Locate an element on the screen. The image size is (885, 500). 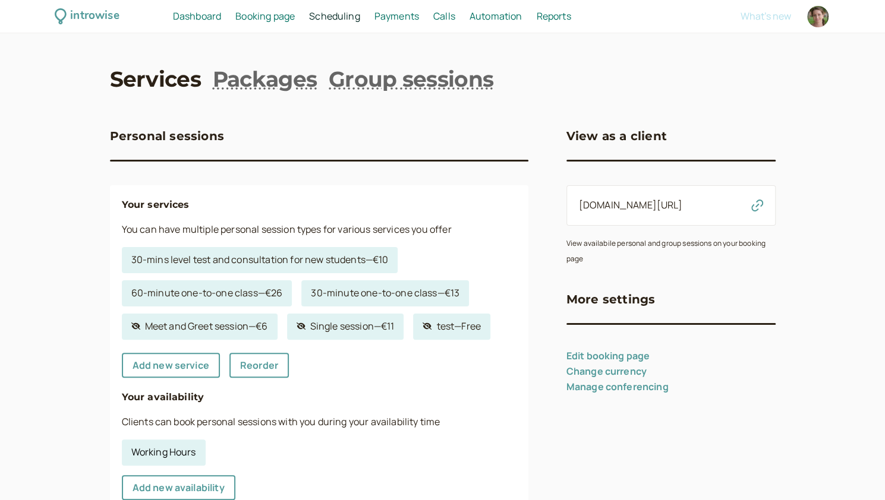
a: Scheduling is located at coordinates (334, 17).